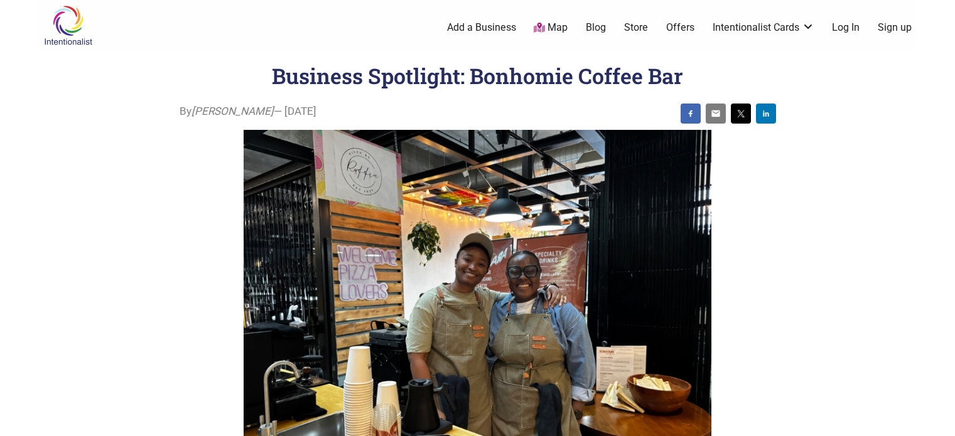  What do you see at coordinates (741, 114) in the screenshot?
I see `img: twitter sharing button` at bounding box center [741, 114].